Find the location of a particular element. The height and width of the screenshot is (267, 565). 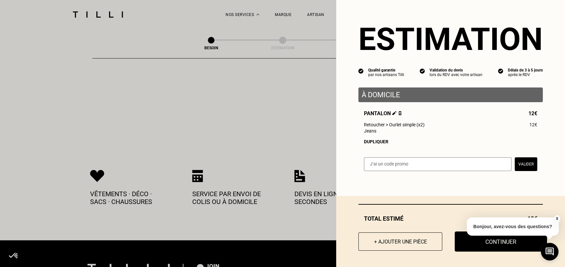

div: Validation du devis is located at coordinates (456, 70).